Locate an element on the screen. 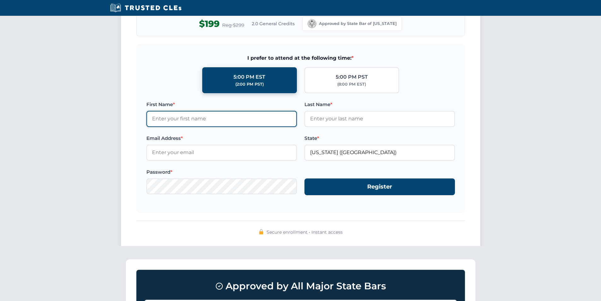 Image resolution: width=601 pixels, height=301 pixels. div: 5:00 PM EST is located at coordinates (249, 77).